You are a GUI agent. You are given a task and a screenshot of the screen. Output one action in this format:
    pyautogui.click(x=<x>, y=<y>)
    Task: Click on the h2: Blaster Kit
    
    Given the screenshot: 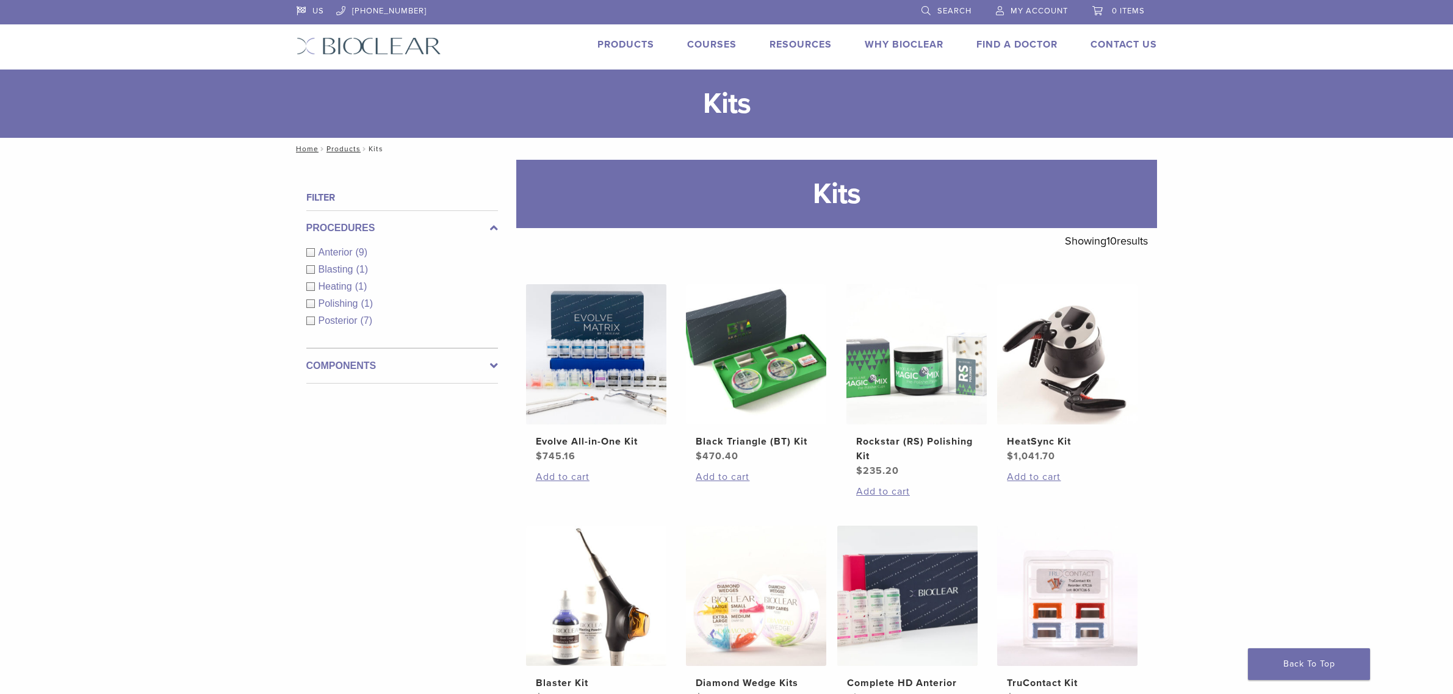 What is the action you would take?
    pyautogui.click(x=596, y=683)
    